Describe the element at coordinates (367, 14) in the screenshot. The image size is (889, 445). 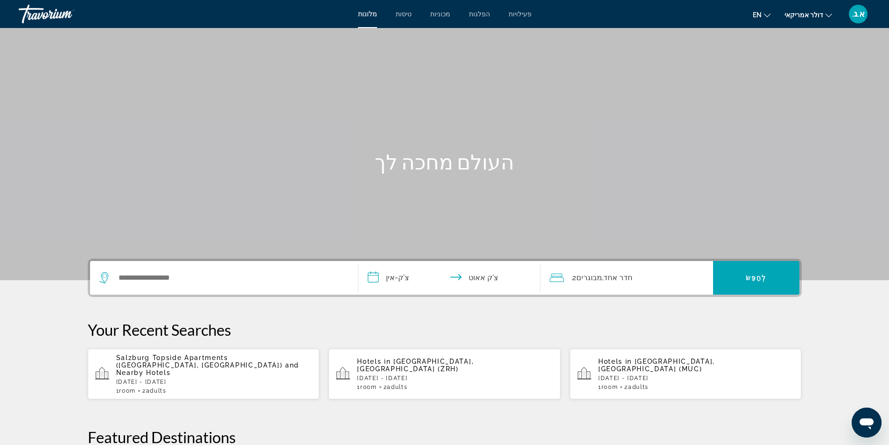
I see `a: מלונות` at that location.